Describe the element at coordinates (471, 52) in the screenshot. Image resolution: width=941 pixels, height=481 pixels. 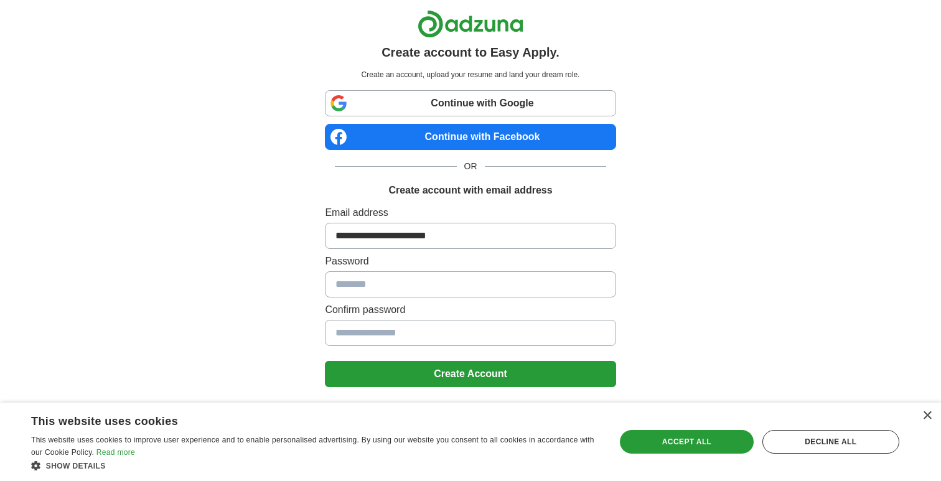
I see `h1: Create account to Easy Apply.` at that location.